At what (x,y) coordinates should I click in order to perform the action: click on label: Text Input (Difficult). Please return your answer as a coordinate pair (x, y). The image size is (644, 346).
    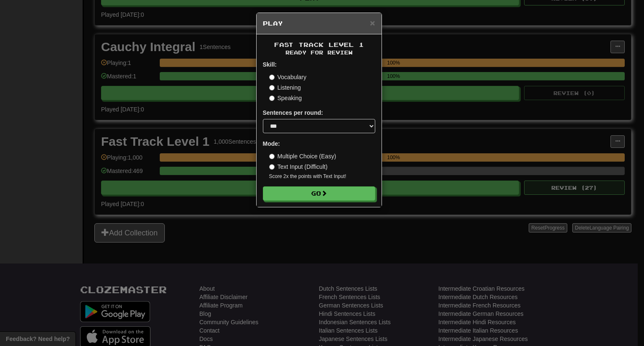
    Looking at the image, I should click on (298, 167).